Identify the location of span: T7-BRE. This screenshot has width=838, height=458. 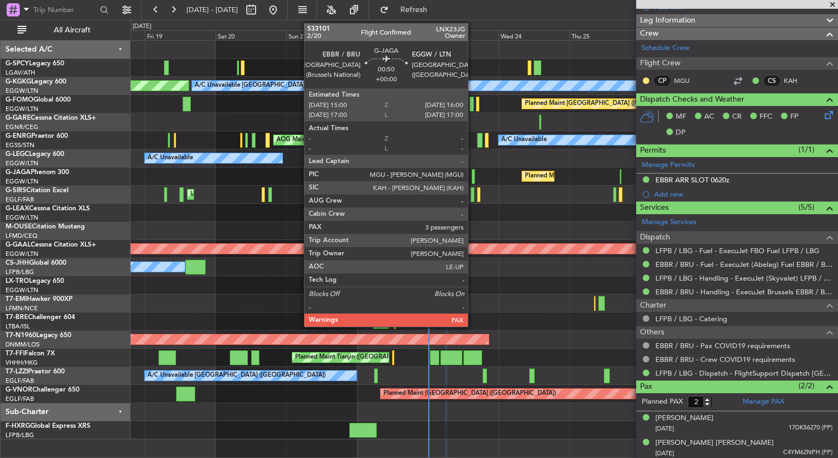
(16, 317).